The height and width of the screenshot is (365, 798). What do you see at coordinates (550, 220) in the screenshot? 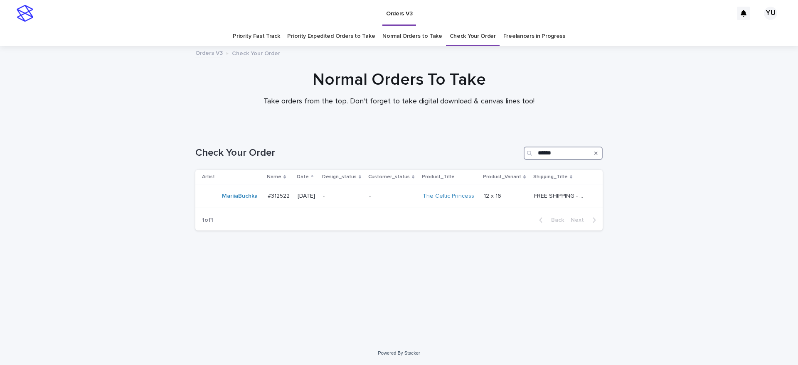
I see `button: Back` at bounding box center [550, 220].